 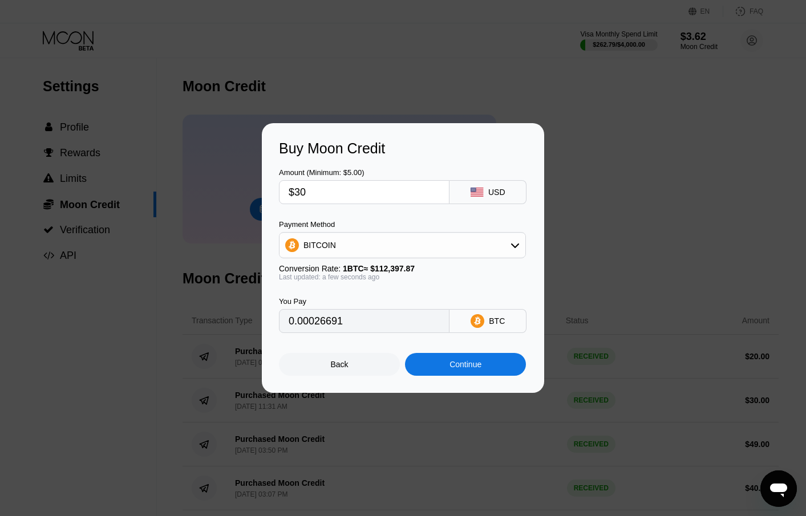 I want to click on div: Payment Method, so click(x=402, y=224).